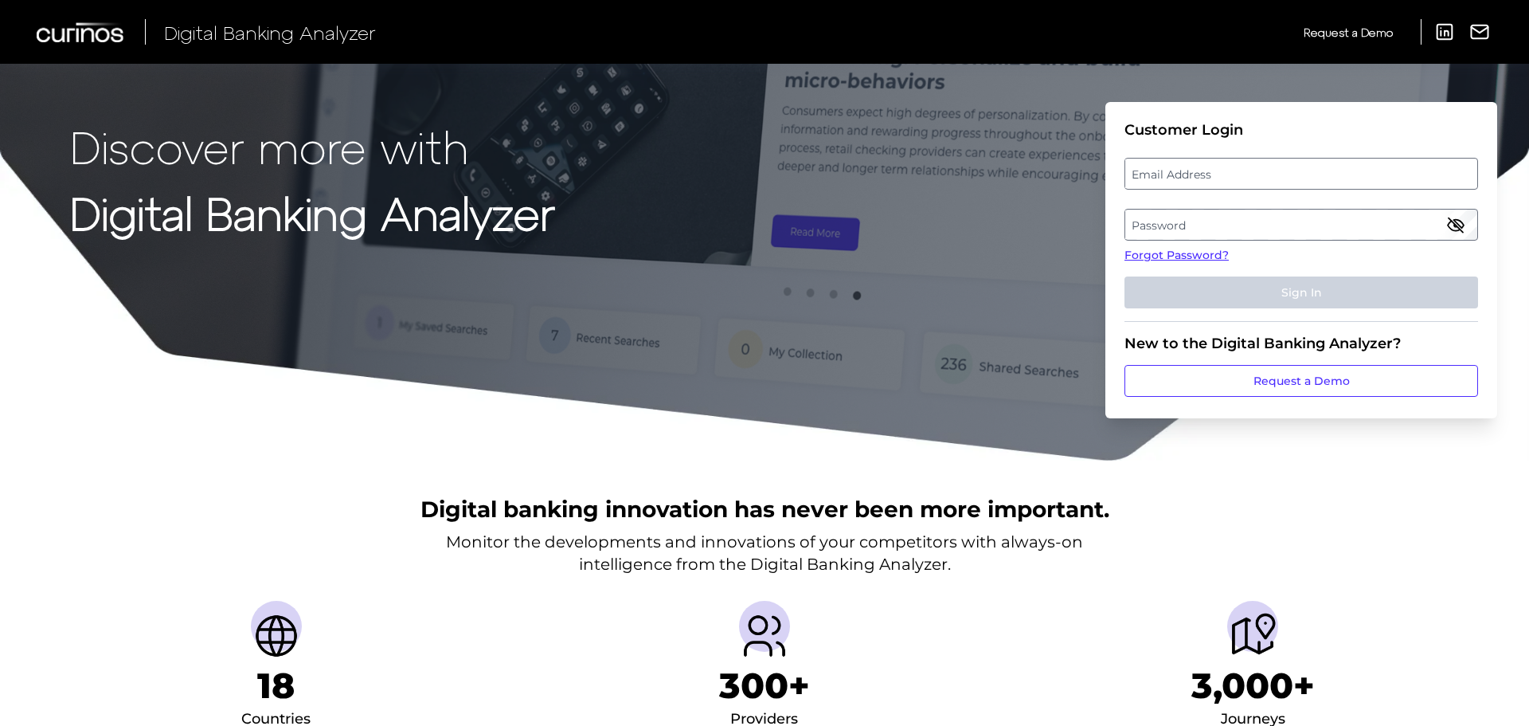 The height and width of the screenshot is (726, 1529). I want to click on h1: 3,000+, so click(1253, 685).